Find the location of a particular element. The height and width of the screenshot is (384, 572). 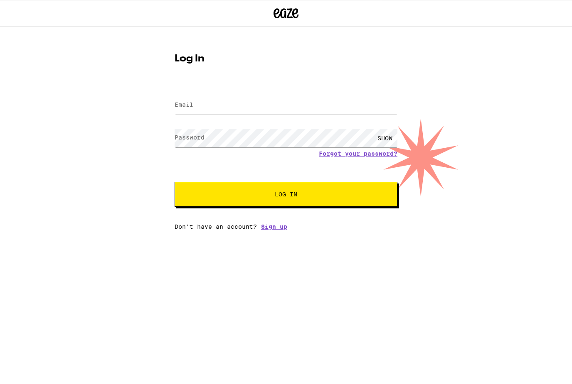

label: Email is located at coordinates (184, 105).